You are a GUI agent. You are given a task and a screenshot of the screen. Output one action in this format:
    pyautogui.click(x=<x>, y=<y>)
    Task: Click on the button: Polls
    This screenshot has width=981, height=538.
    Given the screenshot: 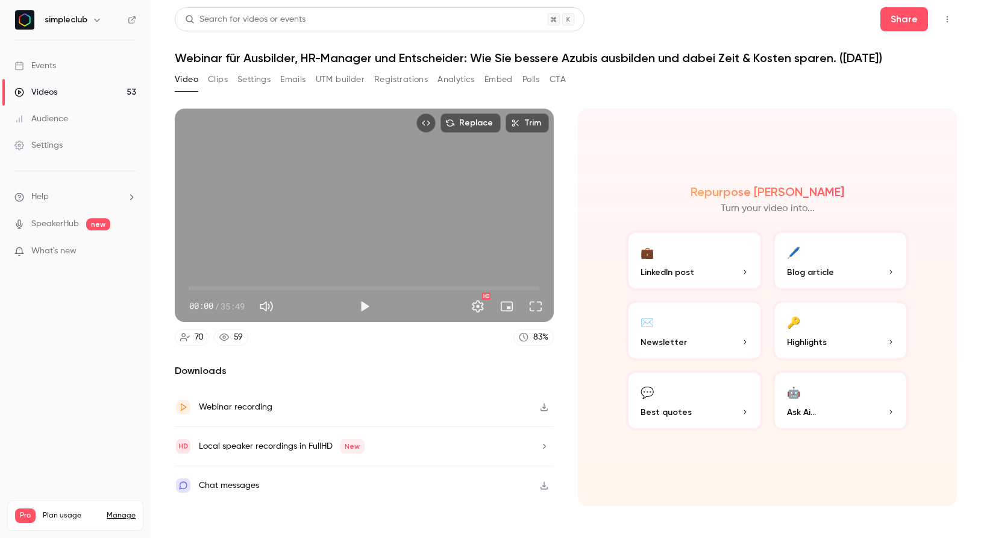 What is the action you would take?
    pyautogui.click(x=531, y=80)
    